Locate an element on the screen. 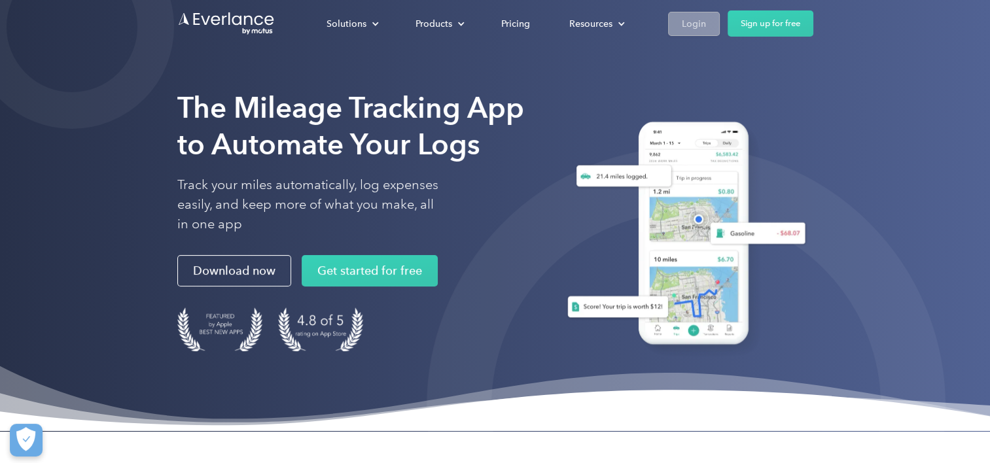  img: Badge for Featured by Apple Best New Apps is located at coordinates (220, 329).